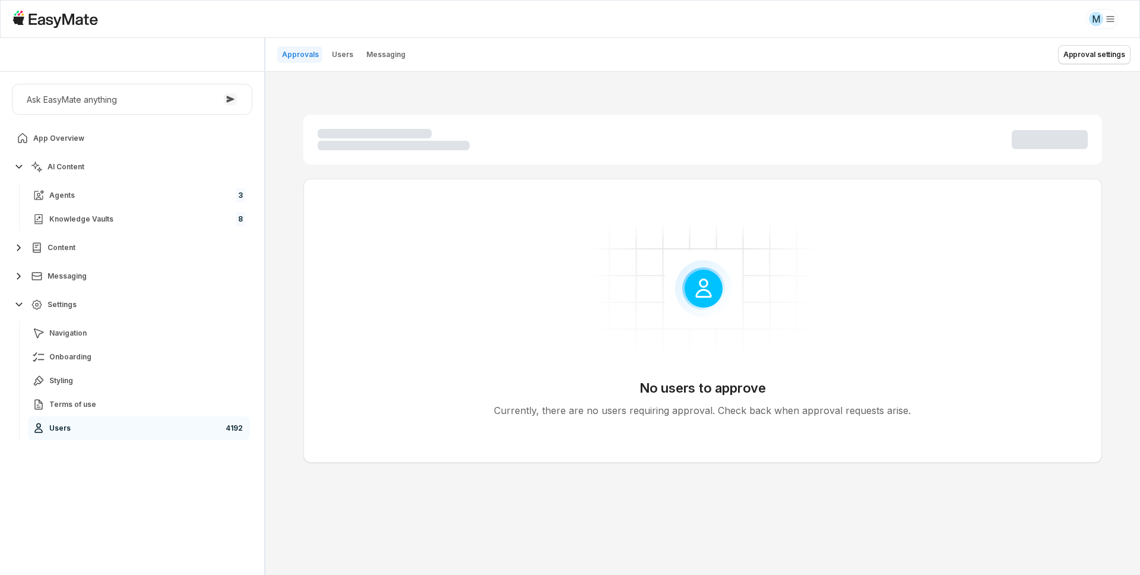  What do you see at coordinates (132, 138) in the screenshot?
I see `a: App Overview` at bounding box center [132, 138].